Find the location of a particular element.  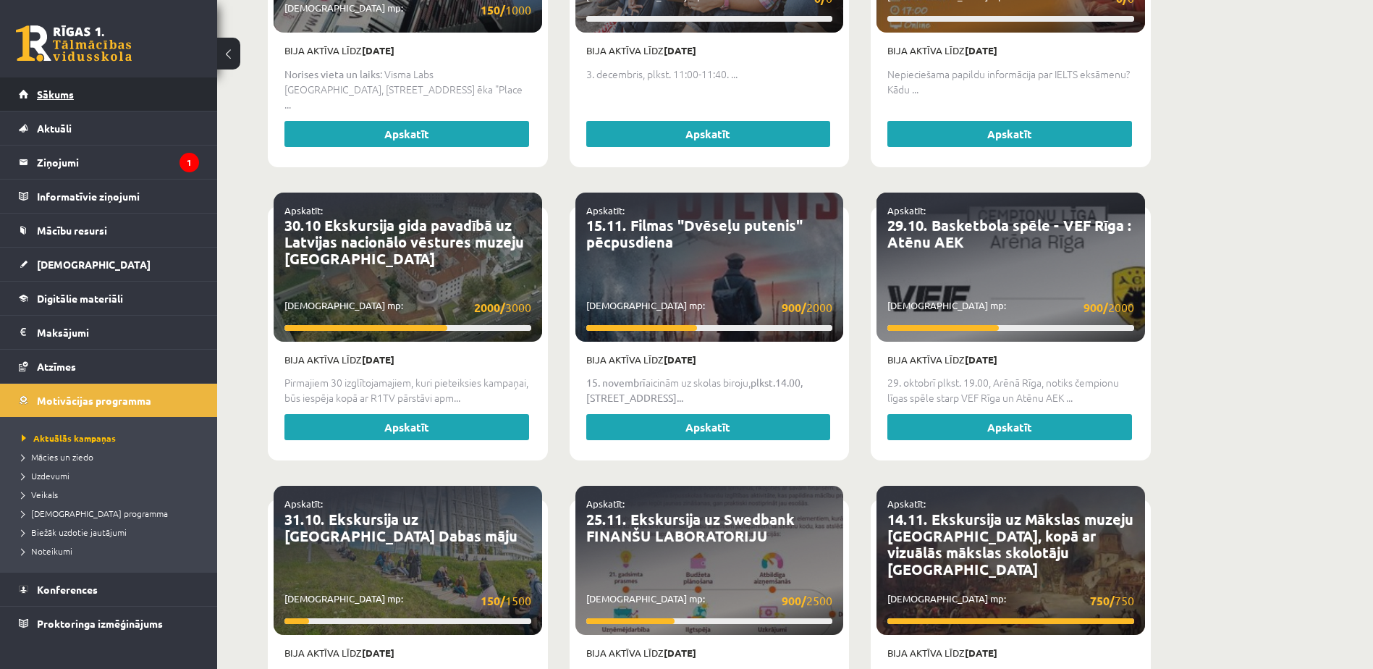

span: 2500 is located at coordinates (807, 600).